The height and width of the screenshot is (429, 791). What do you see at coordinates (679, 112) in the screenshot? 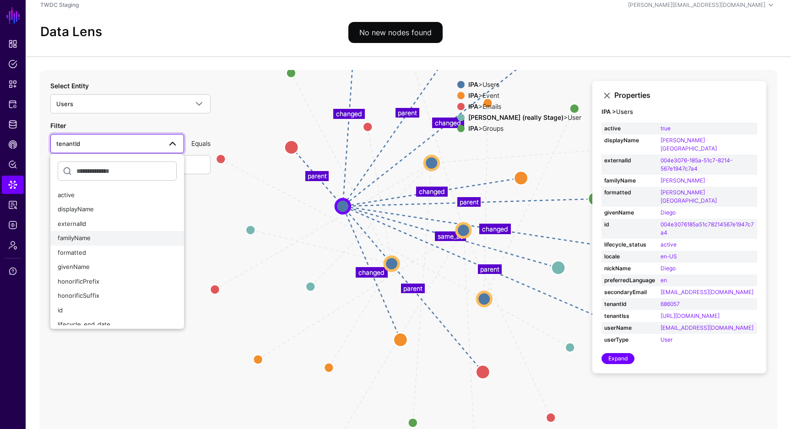
I see `h4: Users` at bounding box center [679, 112].